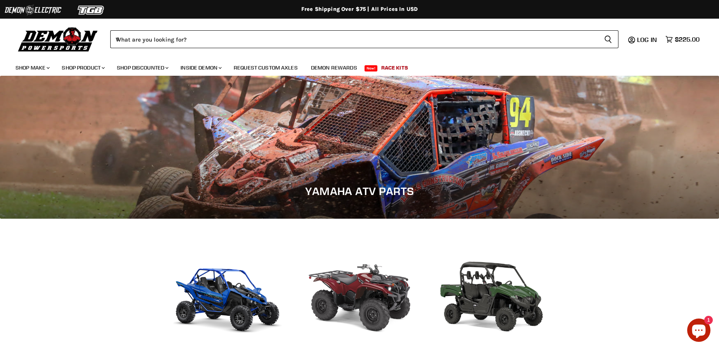 The image size is (719, 350). I want to click on a: $225.00, so click(682, 39).